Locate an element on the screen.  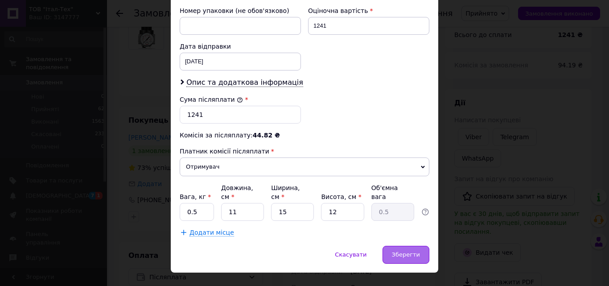
span: Зберегти is located at coordinates (405, 254).